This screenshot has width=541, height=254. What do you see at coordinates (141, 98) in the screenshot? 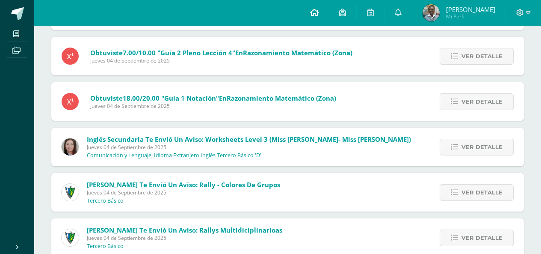
I see `span: 18.00/20.00` at bounding box center [141, 98].